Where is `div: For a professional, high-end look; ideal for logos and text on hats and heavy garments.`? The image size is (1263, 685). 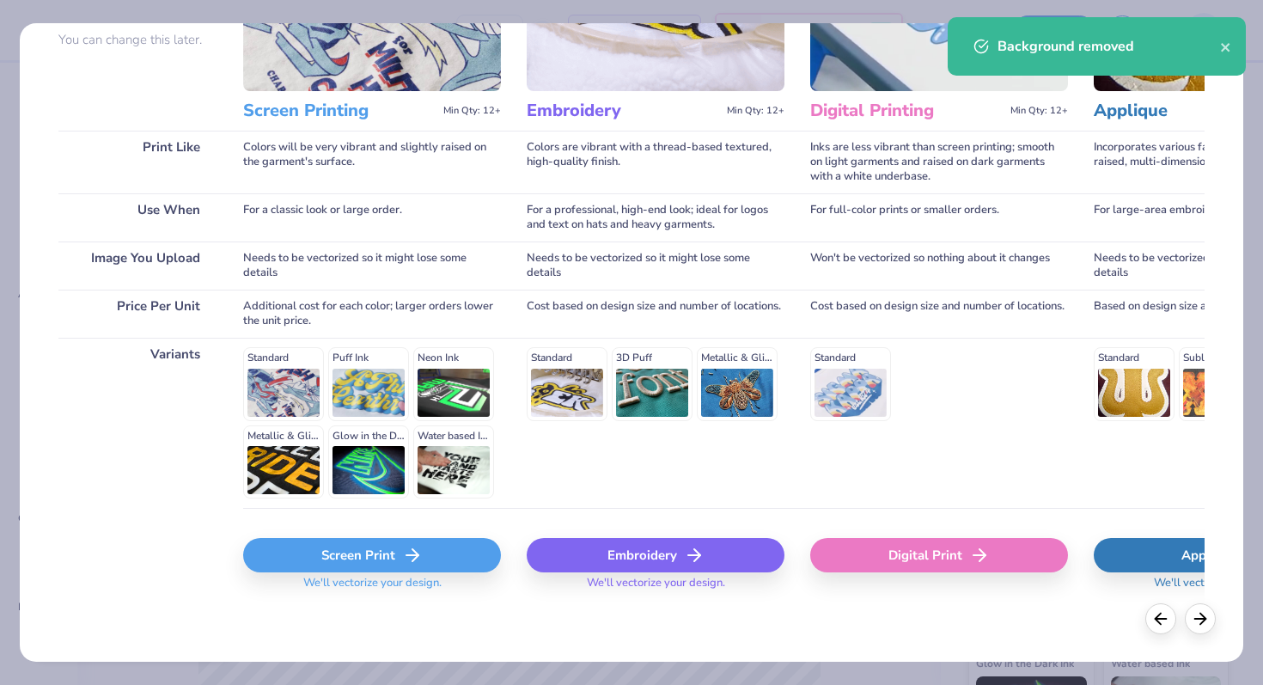 div: For a professional, high-end look; ideal for logos and text on hats and heavy garments. is located at coordinates (656, 217).